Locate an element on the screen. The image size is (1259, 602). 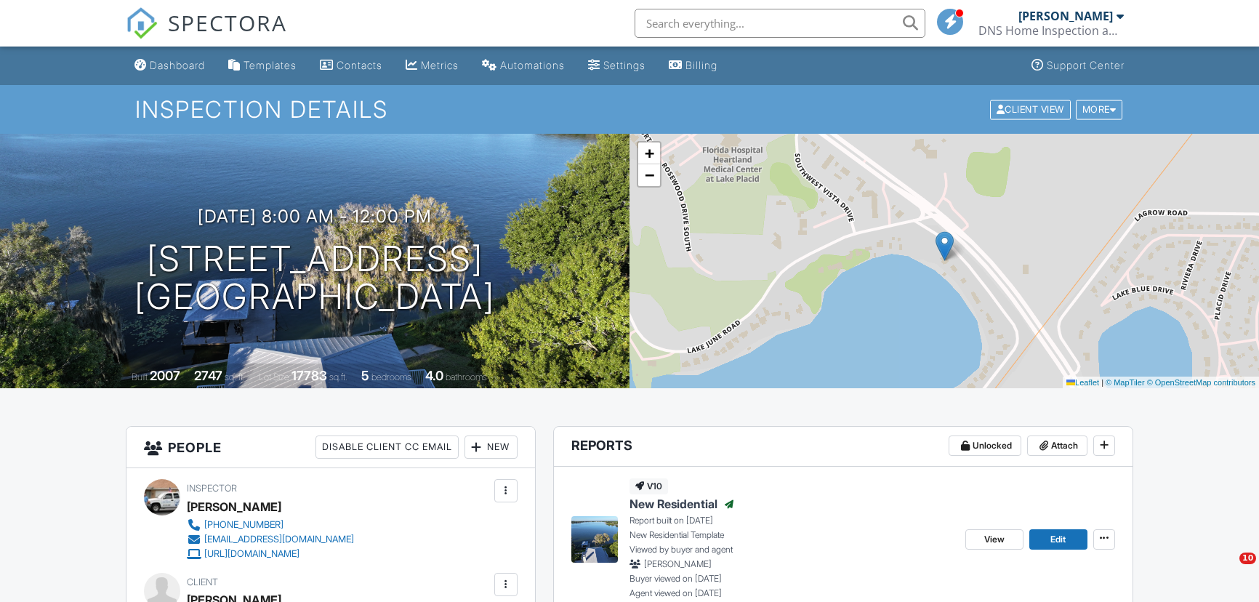
span: 10 is located at coordinates (1247, 558).